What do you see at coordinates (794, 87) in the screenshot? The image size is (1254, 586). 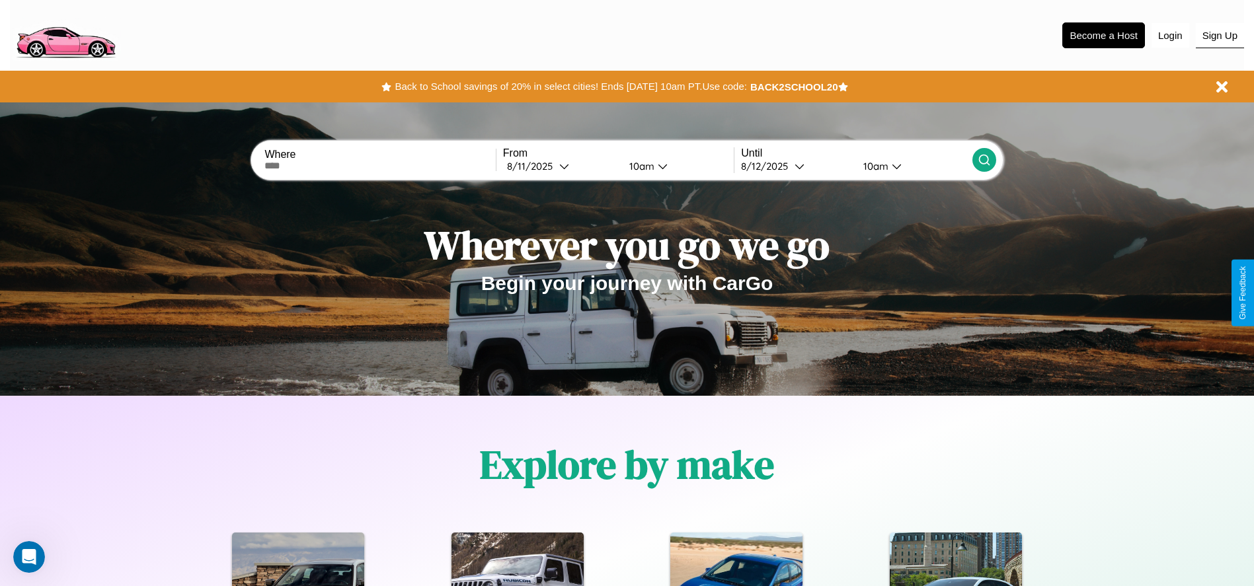 I see `b: BACK2SCHOOL20` at bounding box center [794, 87].